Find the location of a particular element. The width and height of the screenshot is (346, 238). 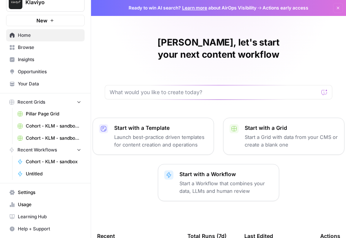

a: Untitled is located at coordinates (49, 174).